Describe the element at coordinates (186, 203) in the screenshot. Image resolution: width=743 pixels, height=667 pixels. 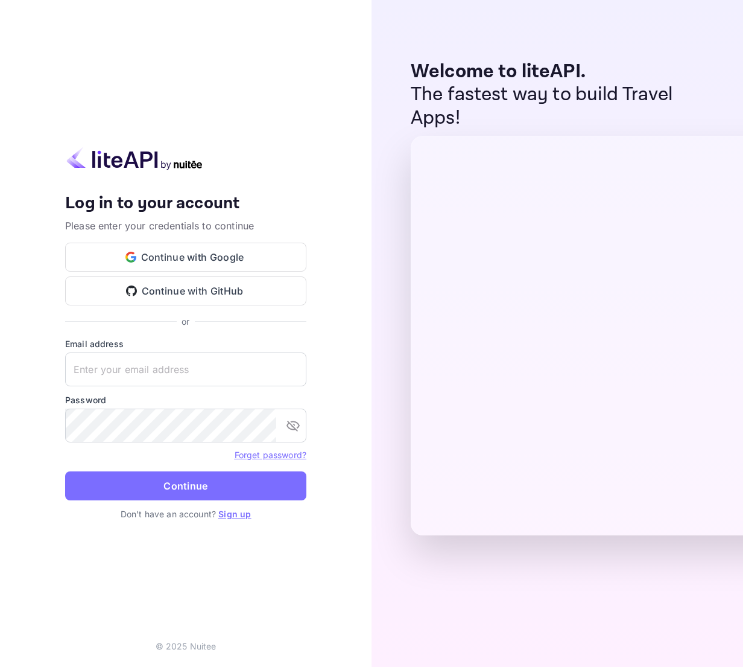
I see `h4: Log in to your account` at that location.